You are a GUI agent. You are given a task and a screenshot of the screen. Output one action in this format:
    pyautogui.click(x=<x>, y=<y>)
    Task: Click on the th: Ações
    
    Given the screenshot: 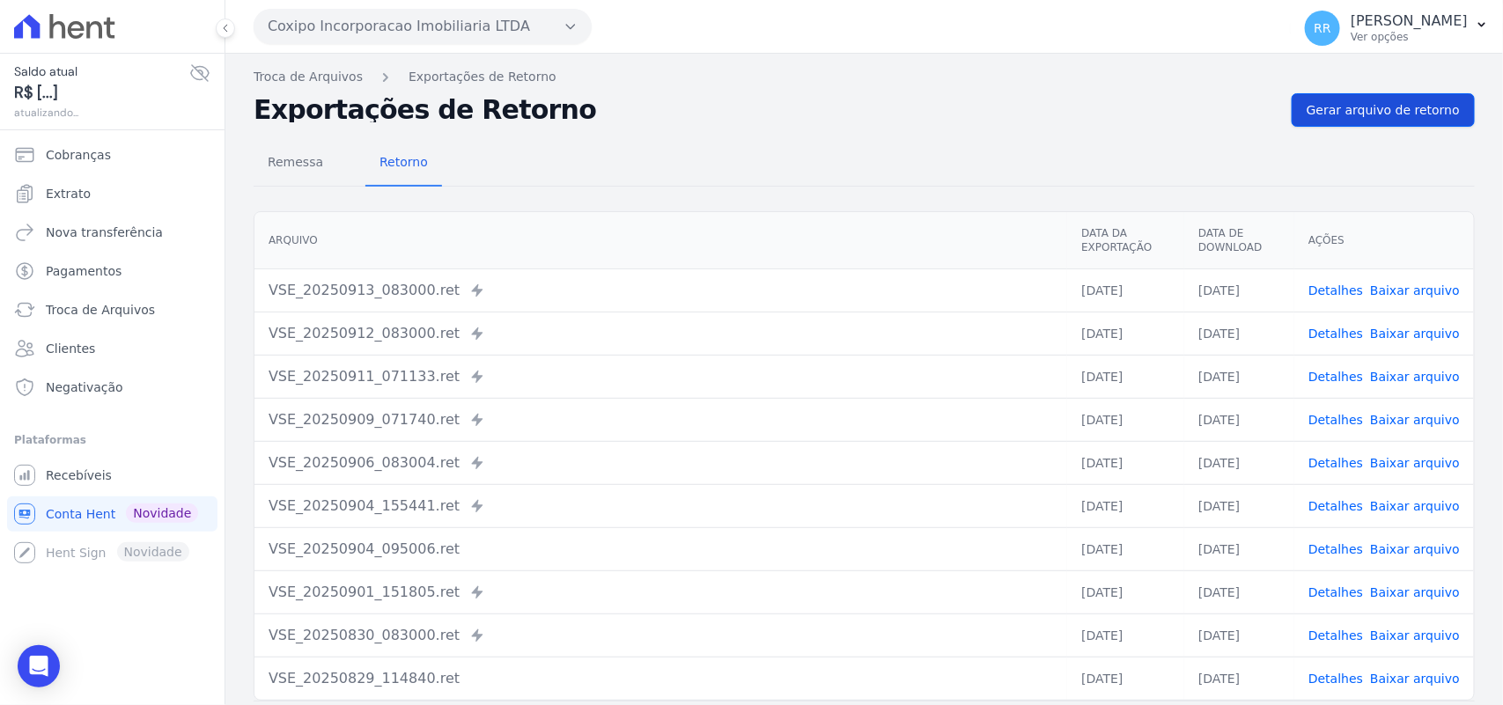 What is the action you would take?
    pyautogui.click(x=1384, y=240)
    